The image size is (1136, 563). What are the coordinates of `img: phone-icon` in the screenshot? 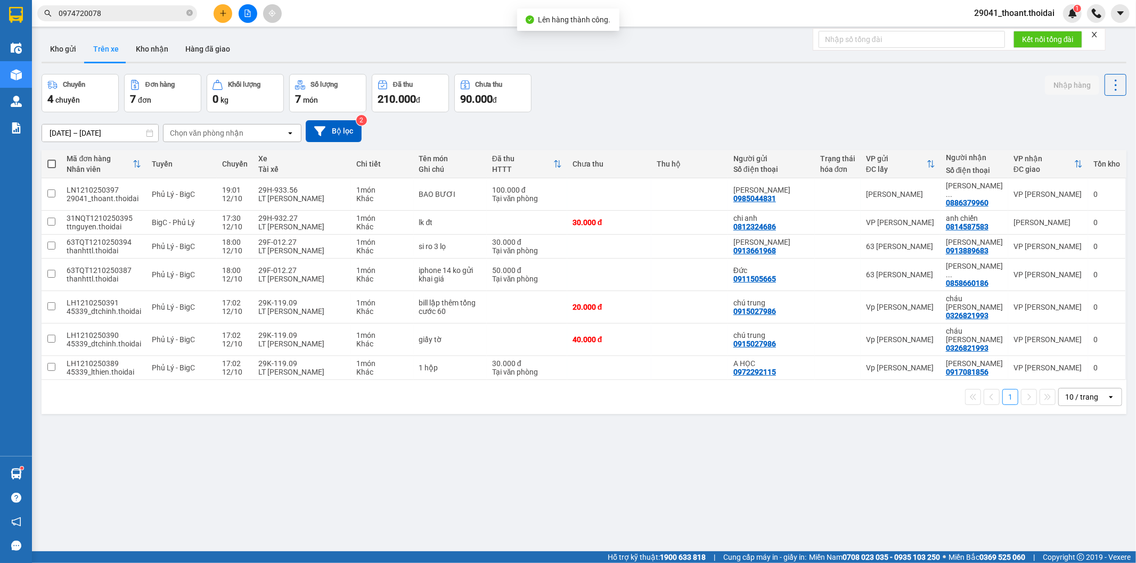 It's located at (1096, 13).